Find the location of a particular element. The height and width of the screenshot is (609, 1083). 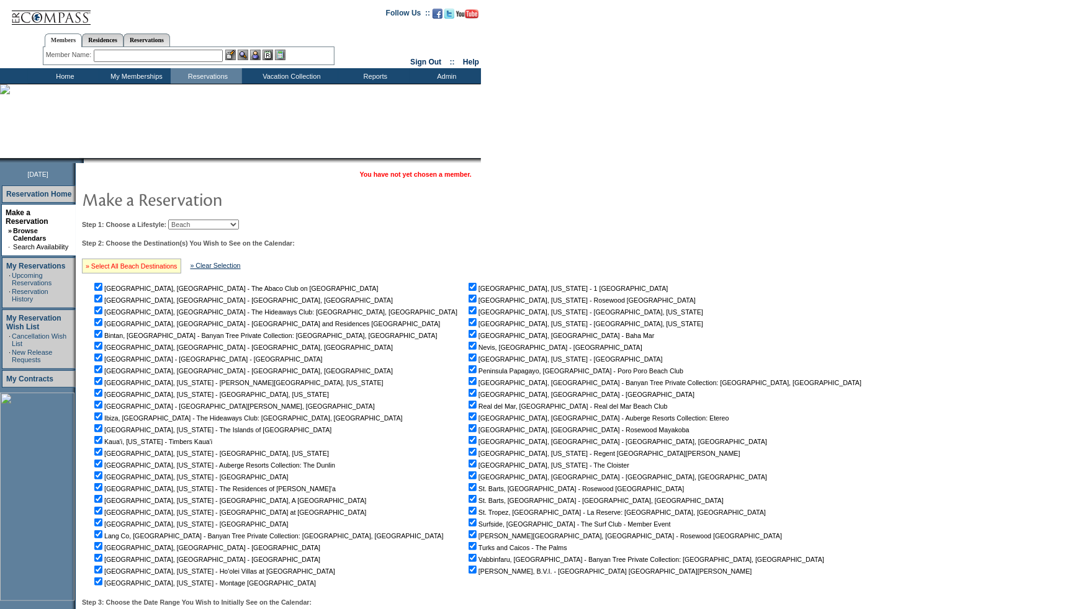

img: b_edit.gif is located at coordinates (230, 55).